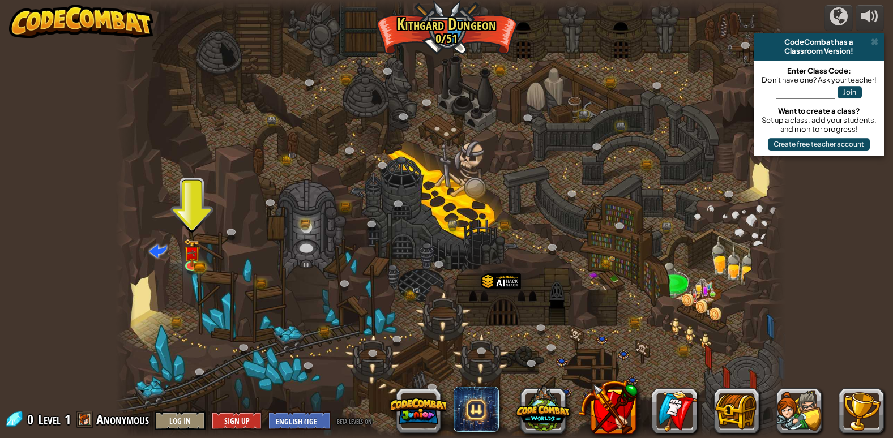  I want to click on img: level-banner-unlock.png, so click(192, 252).